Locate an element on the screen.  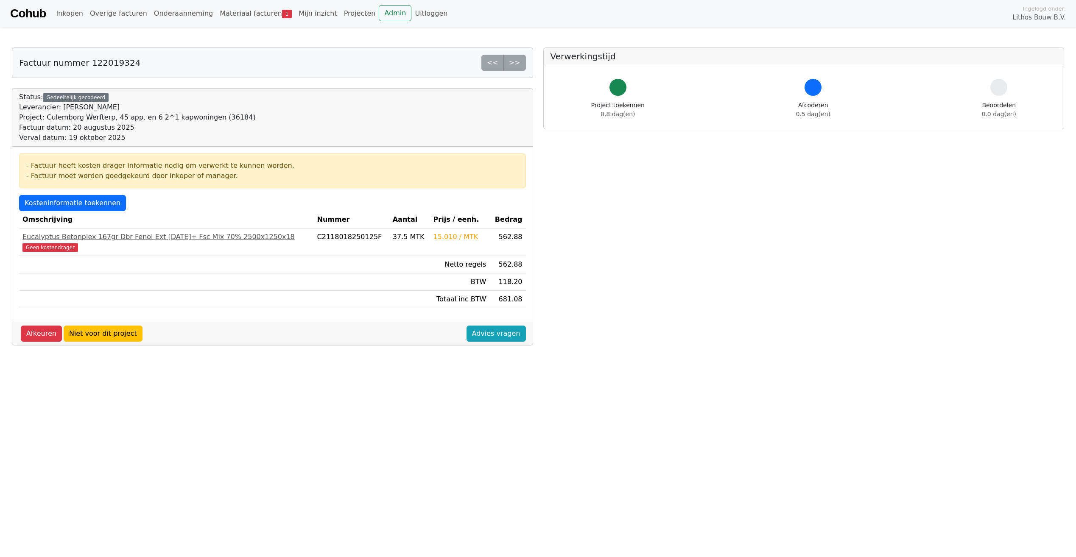
a: Onderaanneming is located at coordinates (183, 14).